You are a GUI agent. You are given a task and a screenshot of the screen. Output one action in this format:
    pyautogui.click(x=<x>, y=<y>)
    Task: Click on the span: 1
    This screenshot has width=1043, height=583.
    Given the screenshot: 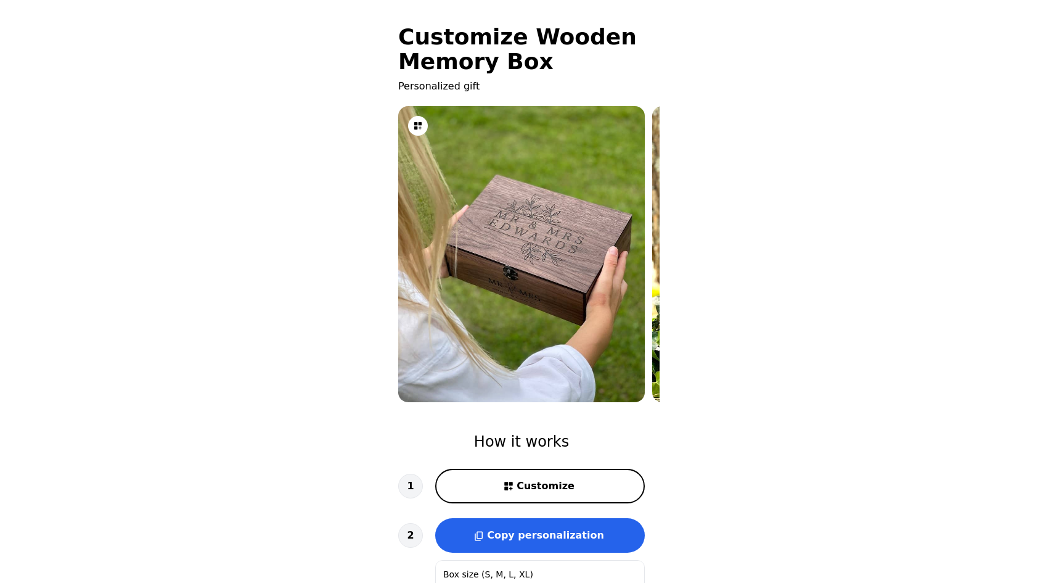 What is the action you would take?
    pyautogui.click(x=410, y=486)
    